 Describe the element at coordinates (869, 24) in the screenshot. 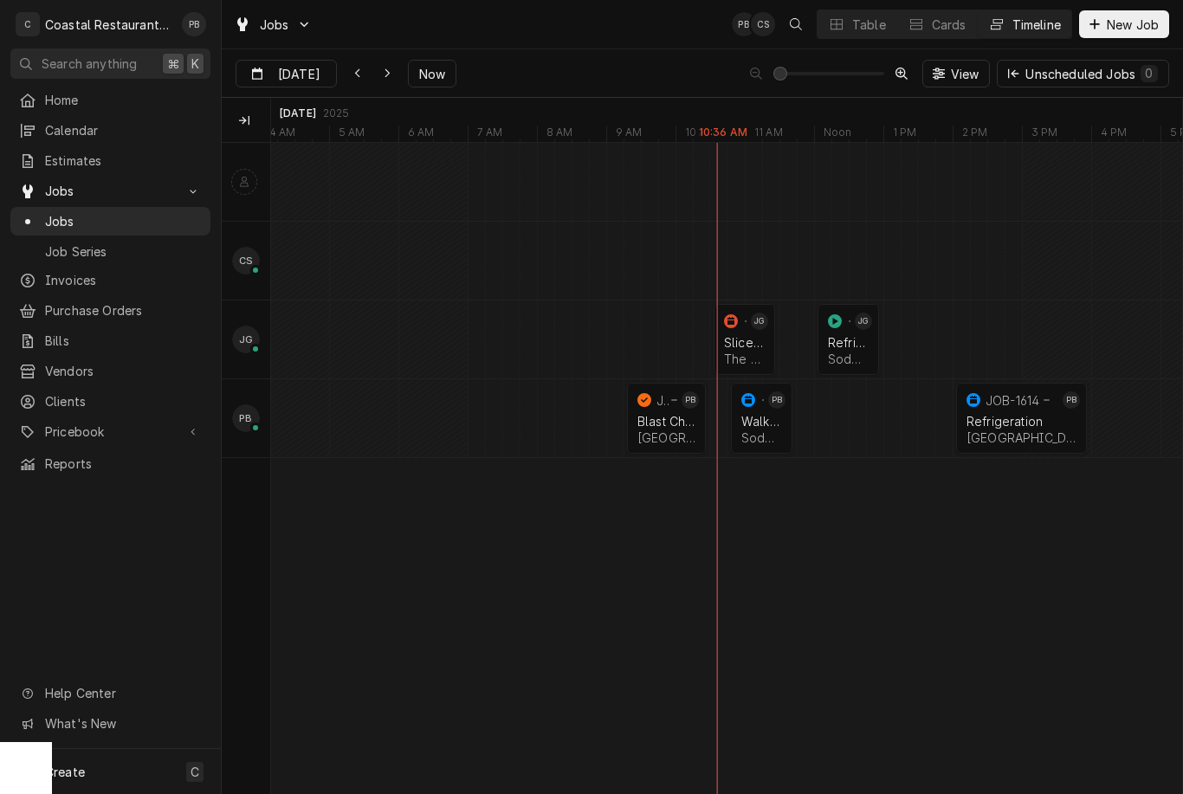

I see `div: Table` at that location.